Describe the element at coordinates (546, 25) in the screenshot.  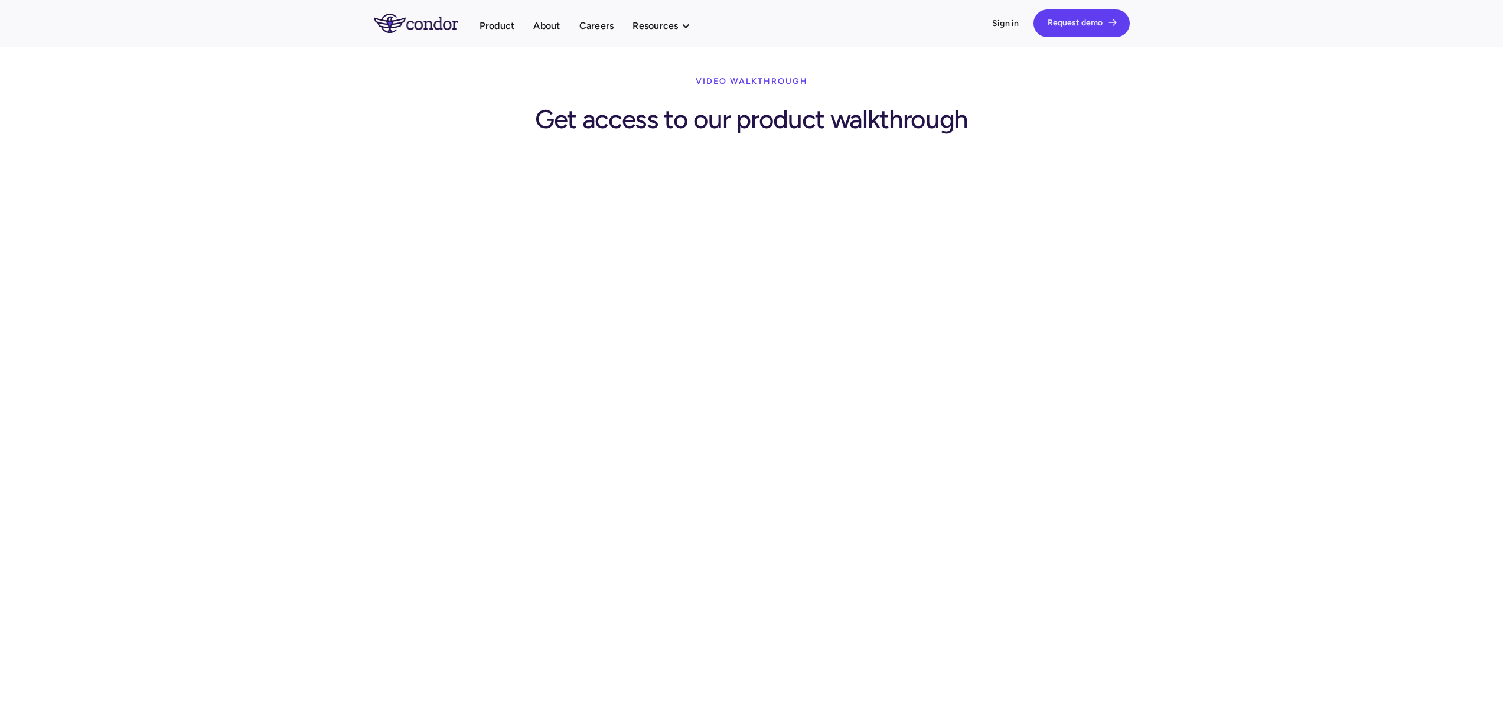
I see `a: About` at that location.